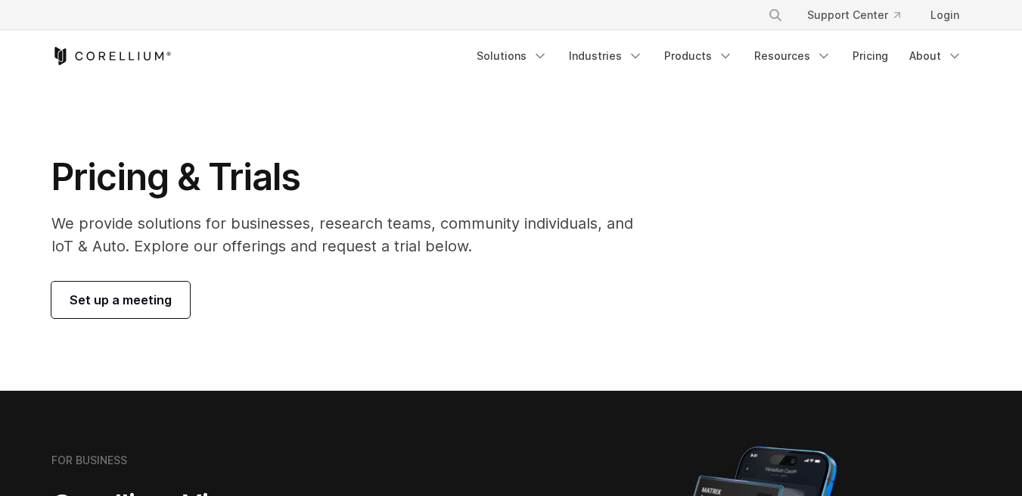 The height and width of the screenshot is (496, 1022). I want to click on a: About, so click(936, 56).